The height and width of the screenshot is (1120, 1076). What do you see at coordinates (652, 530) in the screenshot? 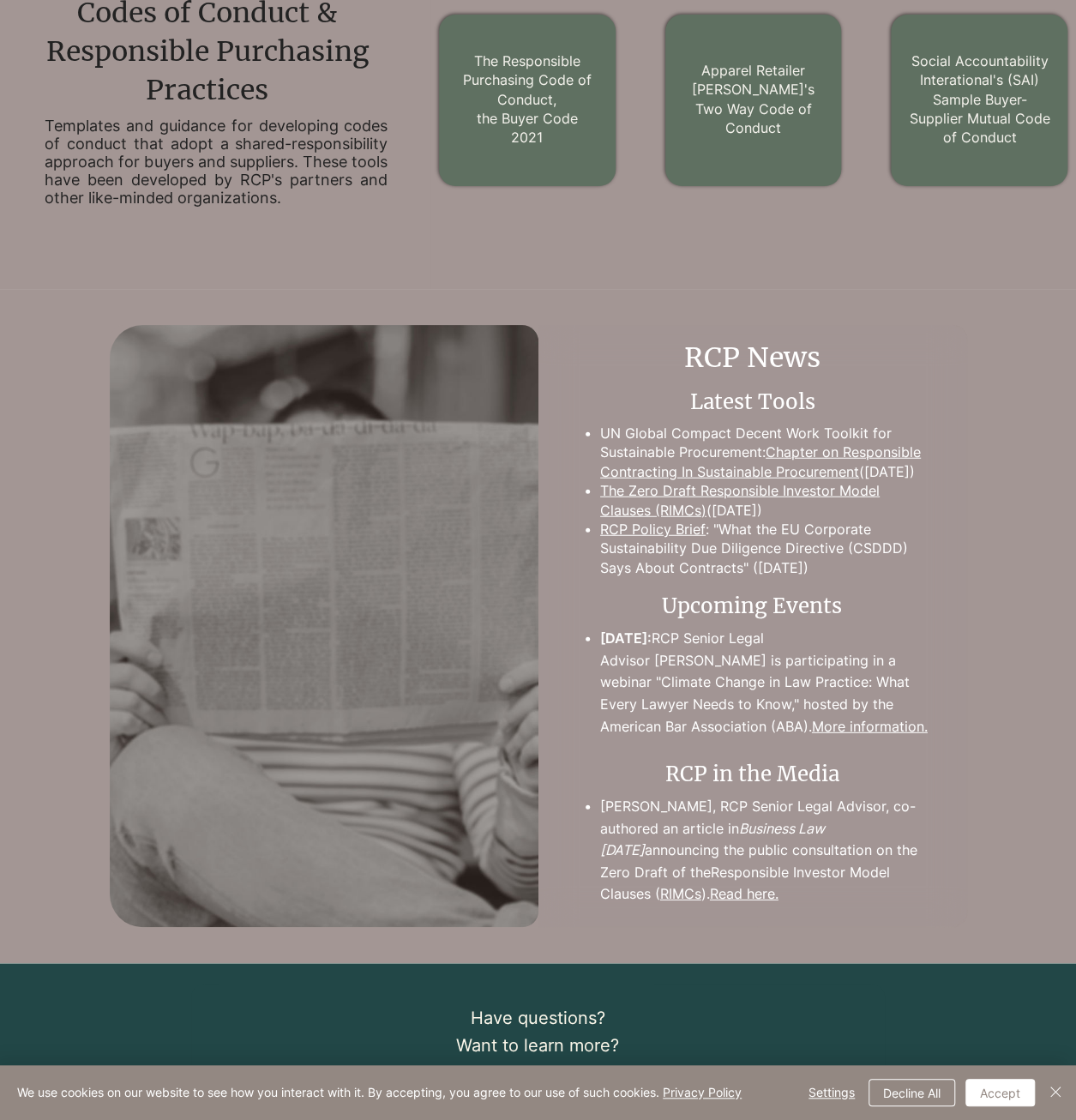
I see `a: RCP Policy Brief` at bounding box center [652, 530].